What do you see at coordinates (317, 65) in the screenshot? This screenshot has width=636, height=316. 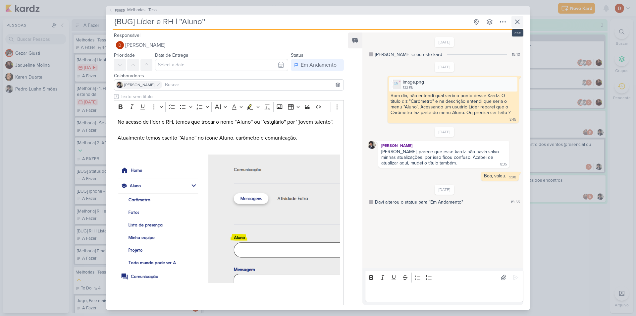 I see `button: Em Andamento` at bounding box center [317, 65].